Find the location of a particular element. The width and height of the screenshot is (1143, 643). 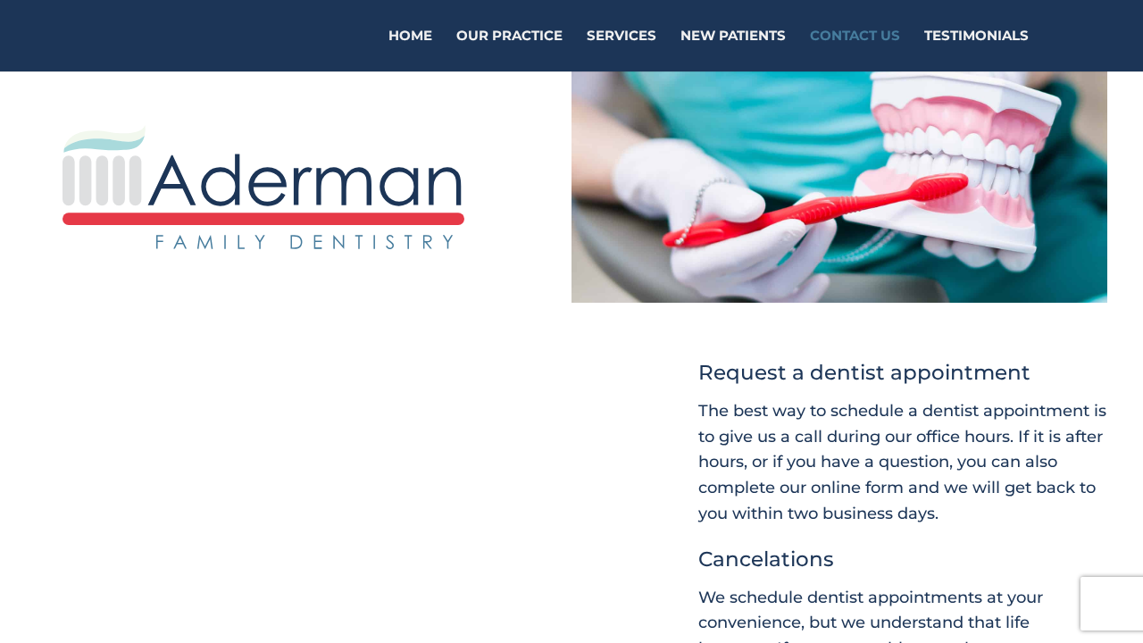

a: New Patients is located at coordinates (733, 50).